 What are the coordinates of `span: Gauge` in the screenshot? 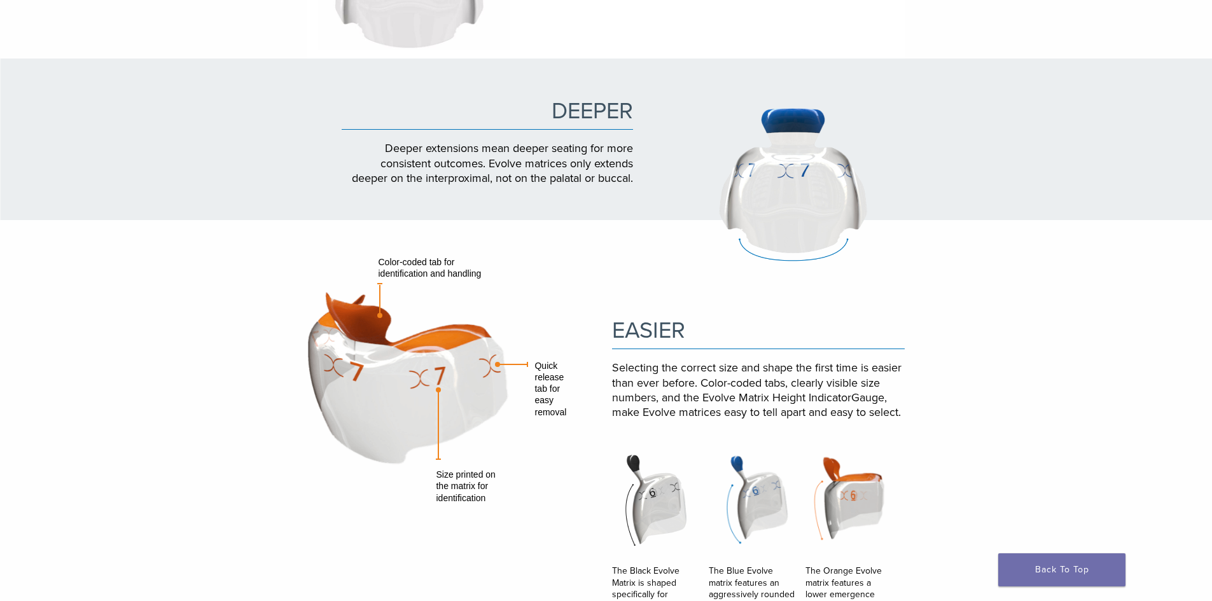 It's located at (868, 398).